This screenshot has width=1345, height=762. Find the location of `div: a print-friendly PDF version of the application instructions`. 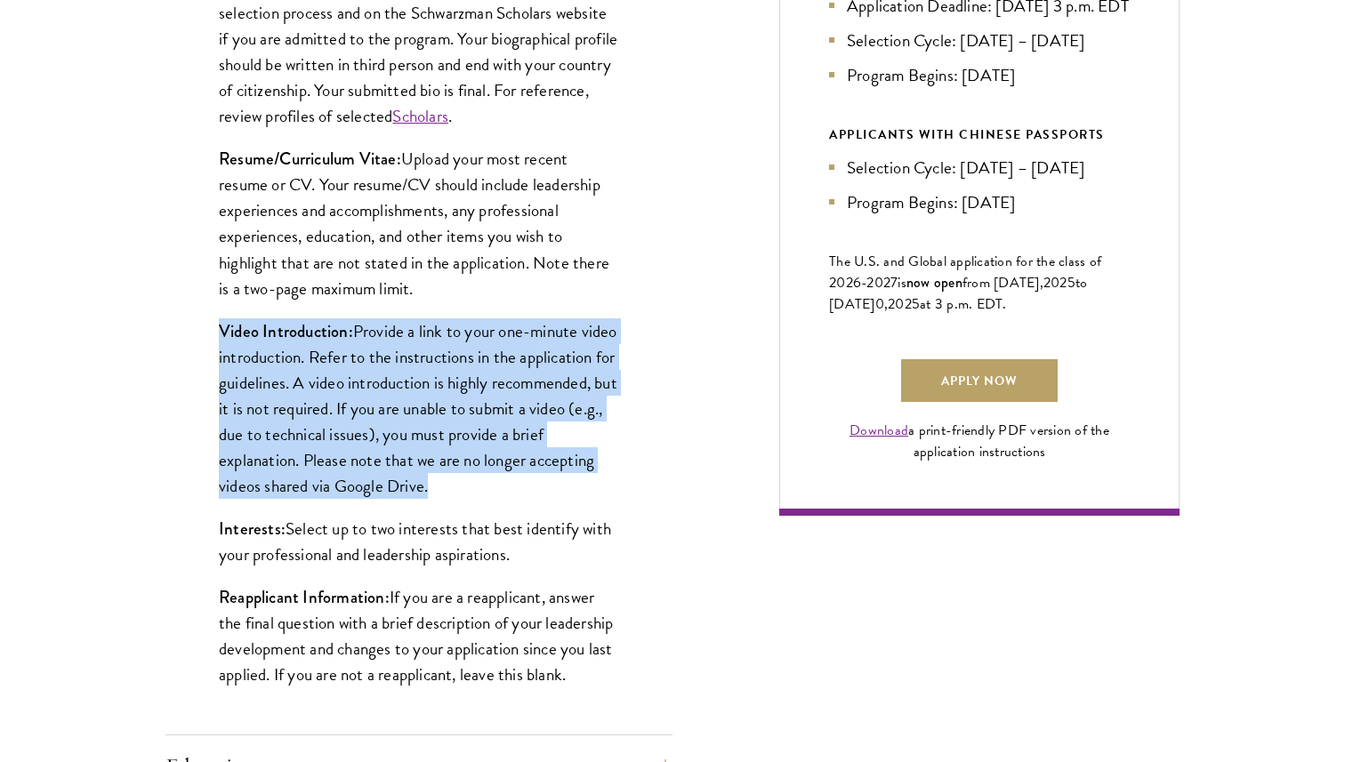

div: a print-friendly PDF version of the application instructions is located at coordinates (979, 441).